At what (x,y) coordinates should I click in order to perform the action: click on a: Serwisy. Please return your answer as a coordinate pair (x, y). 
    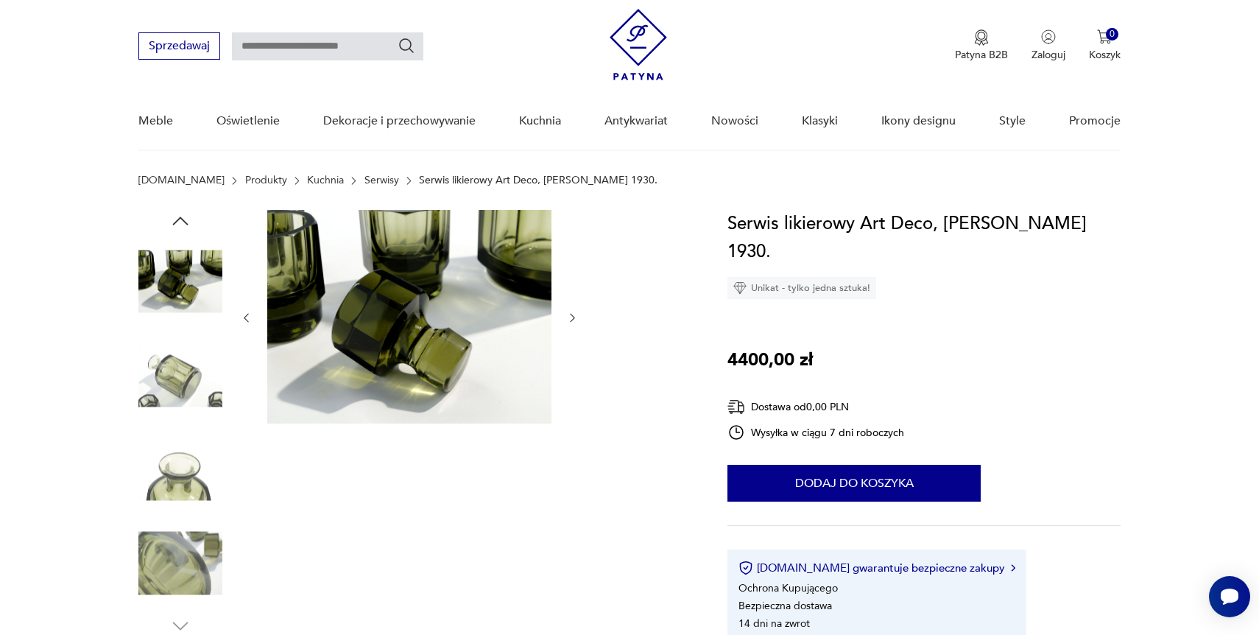
    Looking at the image, I should click on (381, 180).